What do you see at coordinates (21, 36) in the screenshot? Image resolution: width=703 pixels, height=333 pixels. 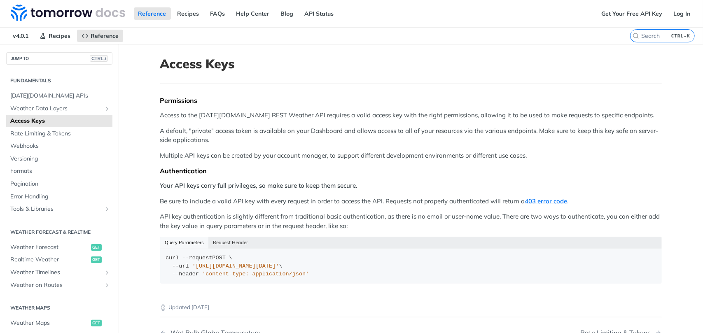 I see `span: v4.0.1` at bounding box center [21, 36].